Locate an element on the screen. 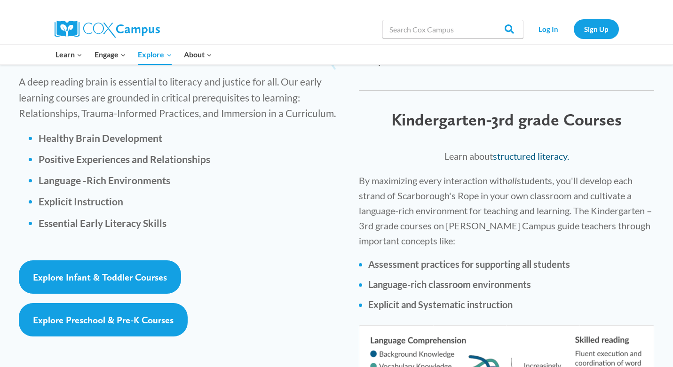 This screenshot has width=673, height=367. nav: Primary Navigation is located at coordinates (134, 55).